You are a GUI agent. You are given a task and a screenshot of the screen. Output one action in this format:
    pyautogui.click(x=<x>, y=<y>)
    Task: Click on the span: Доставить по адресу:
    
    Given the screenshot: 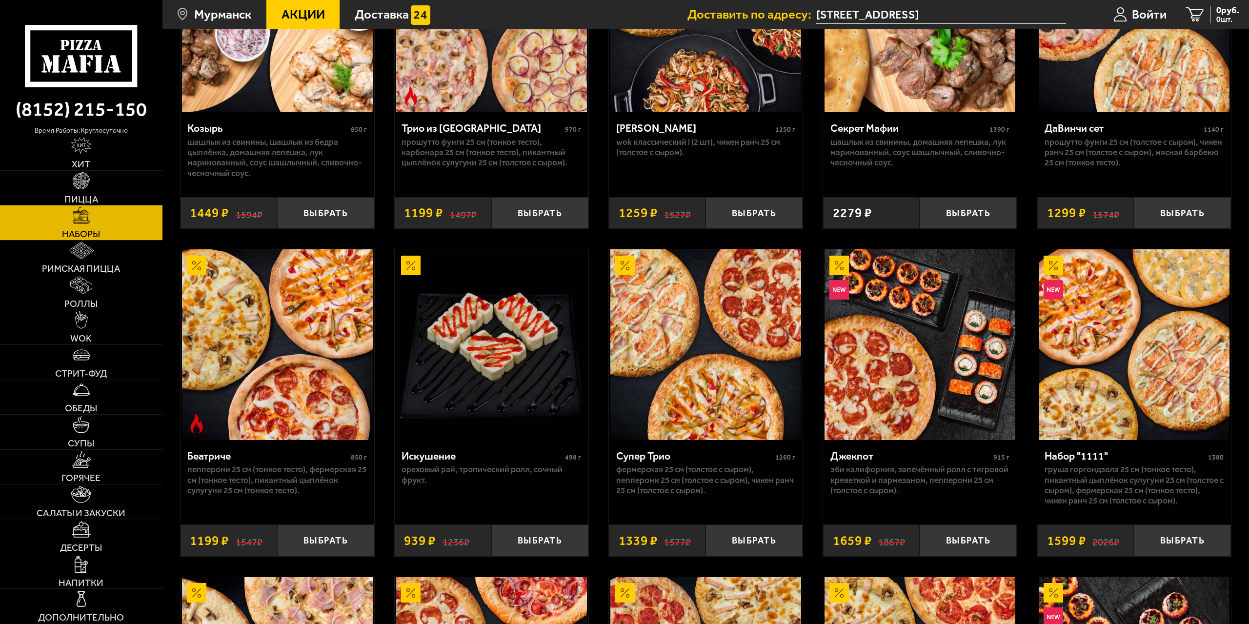 What is the action you would take?
    pyautogui.click(x=752, y=15)
    